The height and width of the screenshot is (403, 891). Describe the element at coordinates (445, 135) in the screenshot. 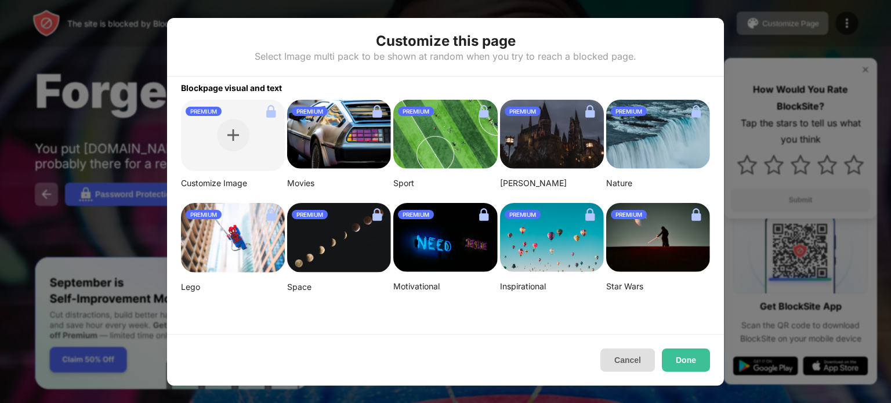

I see `img: jeff-wang-p2y4T4bFws4-unsplash-small.png` at that location.